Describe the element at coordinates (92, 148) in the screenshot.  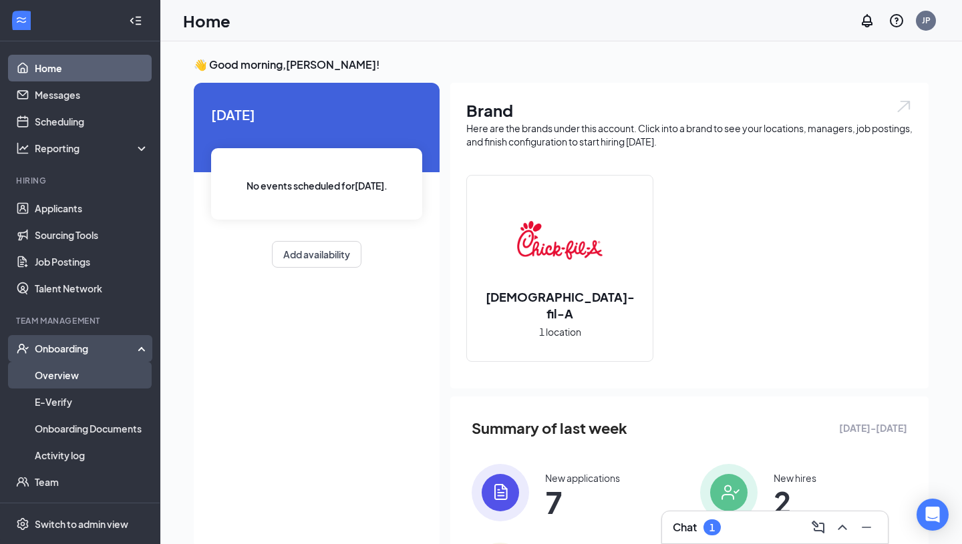
I see `div: Reporting` at that location.